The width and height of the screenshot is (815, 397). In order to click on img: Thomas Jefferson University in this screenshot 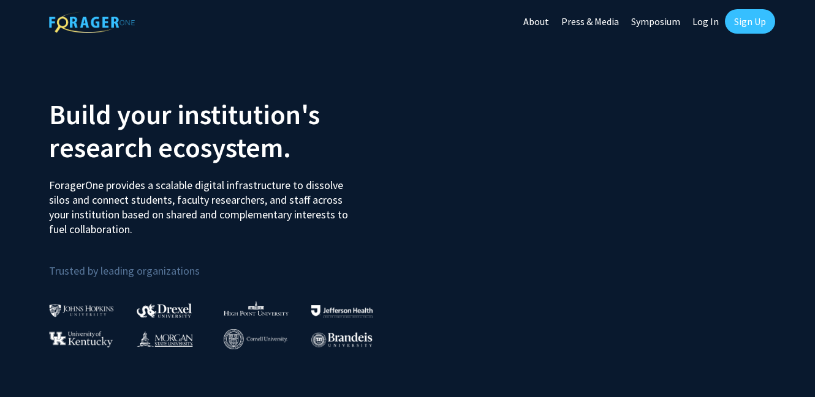, I will do `click(342, 311)`.